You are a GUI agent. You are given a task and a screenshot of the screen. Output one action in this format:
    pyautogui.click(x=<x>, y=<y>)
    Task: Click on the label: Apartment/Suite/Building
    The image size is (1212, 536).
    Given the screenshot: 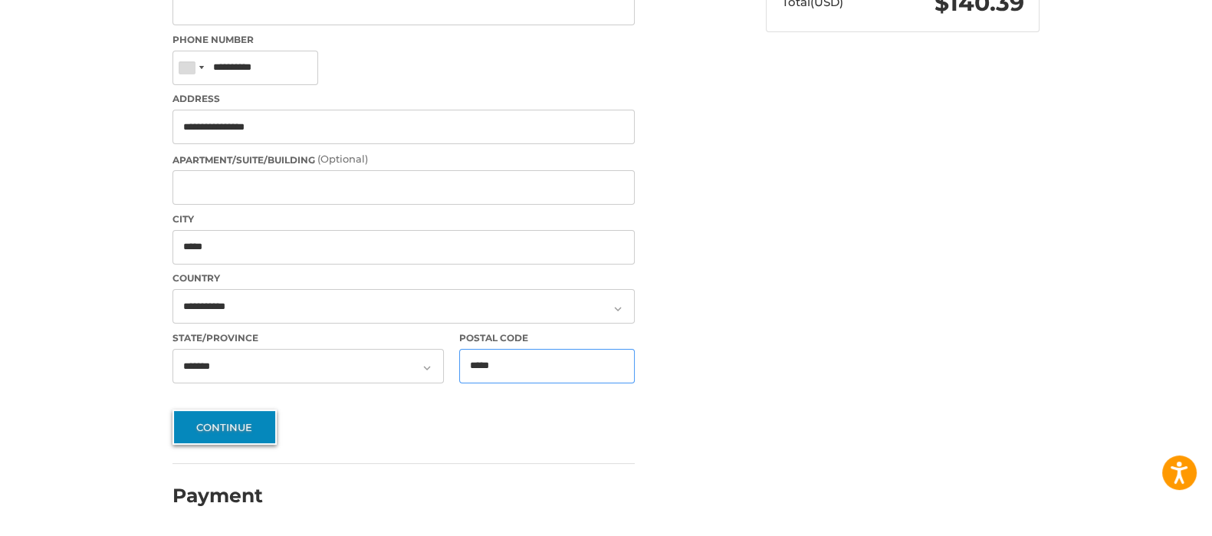 What is the action you would take?
    pyautogui.click(x=403, y=159)
    